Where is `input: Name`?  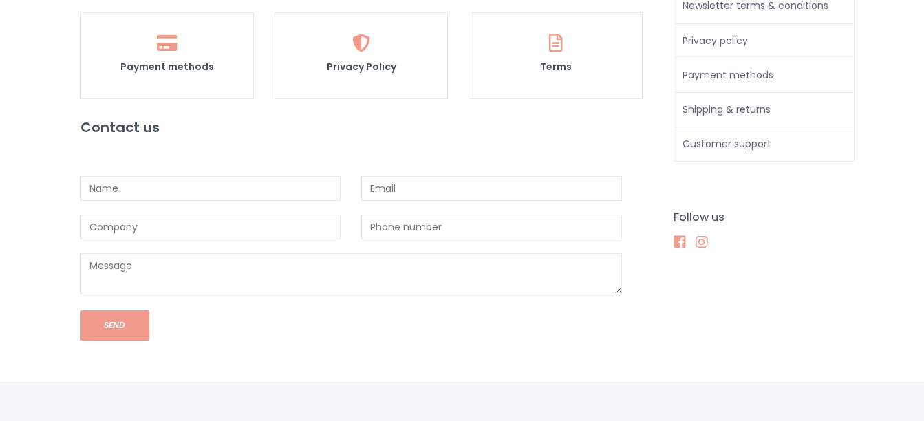 input: Name is located at coordinates (210, 188).